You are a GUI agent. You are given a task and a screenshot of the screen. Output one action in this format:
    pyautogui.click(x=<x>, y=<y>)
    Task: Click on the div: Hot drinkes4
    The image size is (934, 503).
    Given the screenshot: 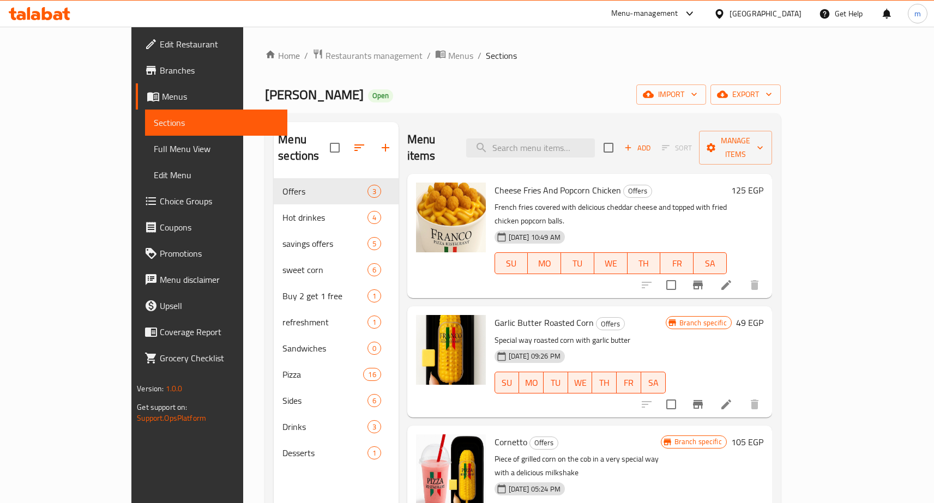 What is the action you would take?
    pyautogui.click(x=336, y=218)
    